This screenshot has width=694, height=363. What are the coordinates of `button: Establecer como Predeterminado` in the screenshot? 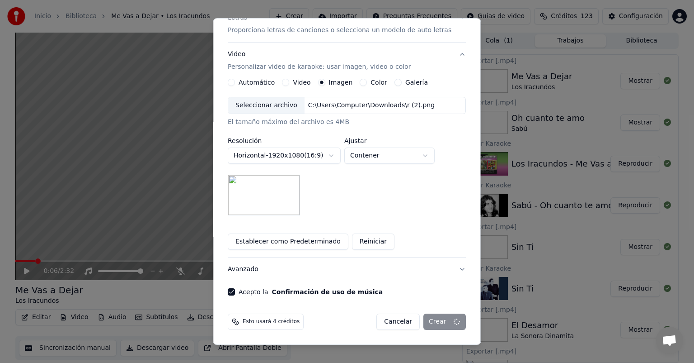 It's located at (288, 241).